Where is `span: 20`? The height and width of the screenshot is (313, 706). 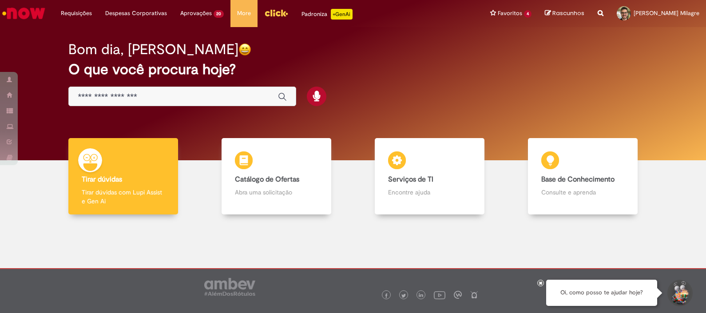
span: 20 is located at coordinates (219, 14).